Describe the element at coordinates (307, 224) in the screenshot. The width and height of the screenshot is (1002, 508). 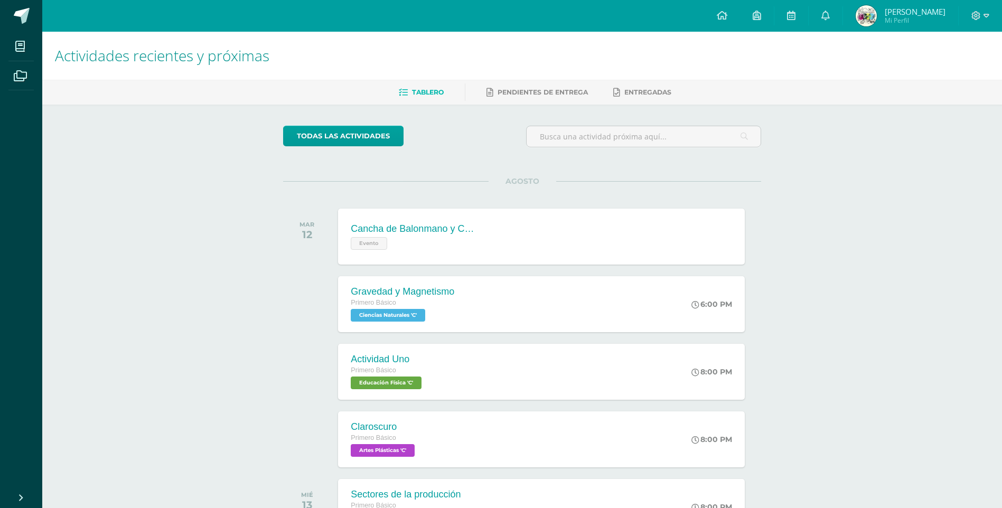
I see `div: MAR` at that location.